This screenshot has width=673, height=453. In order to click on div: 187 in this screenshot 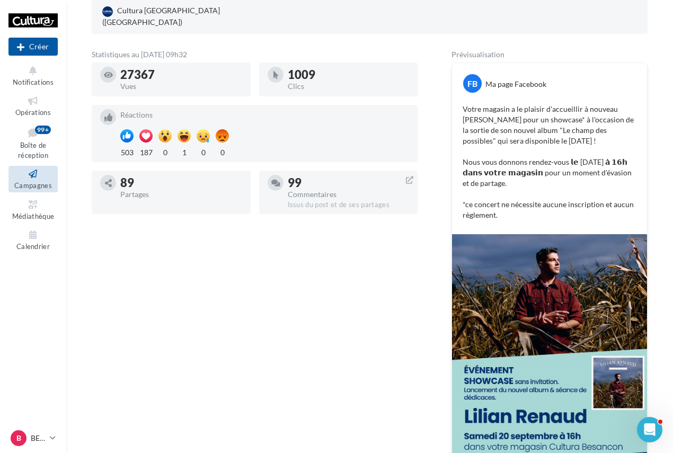, I will do `click(146, 152)`.